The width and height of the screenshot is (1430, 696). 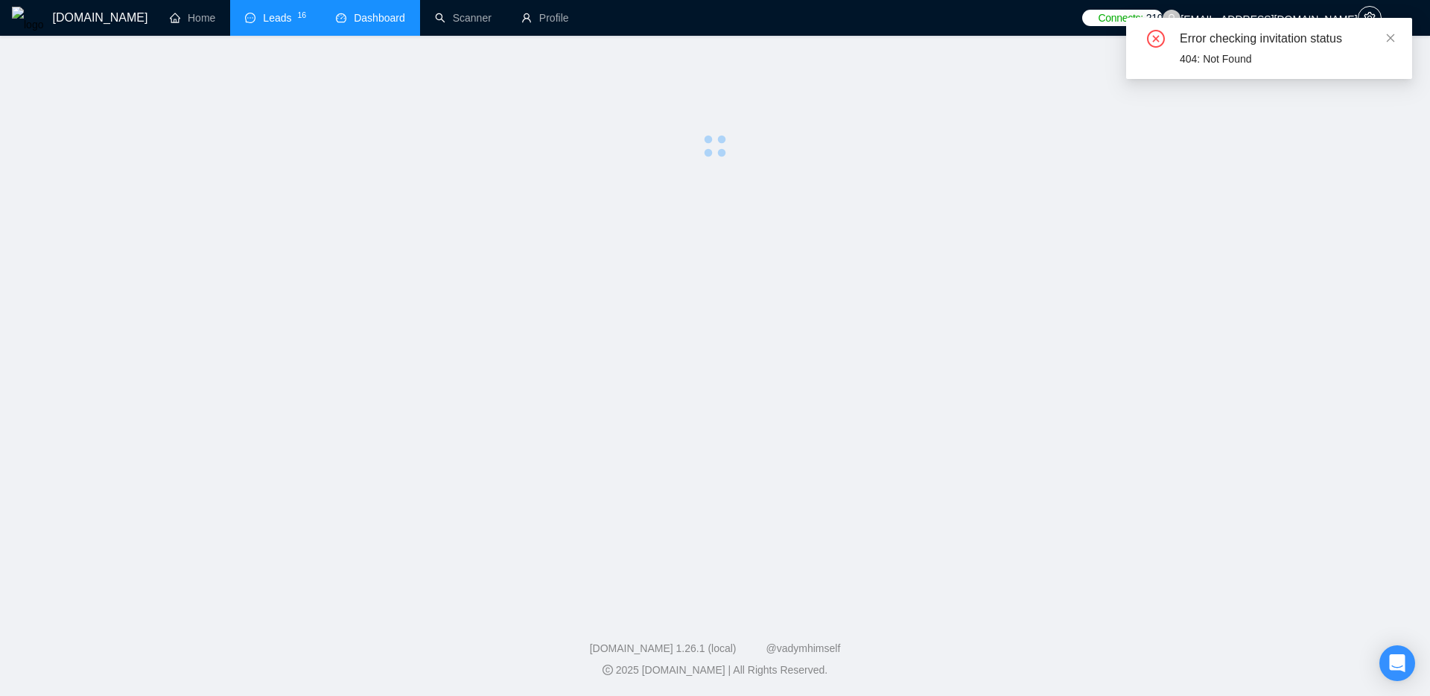 I want to click on span: close, so click(x=1391, y=38).